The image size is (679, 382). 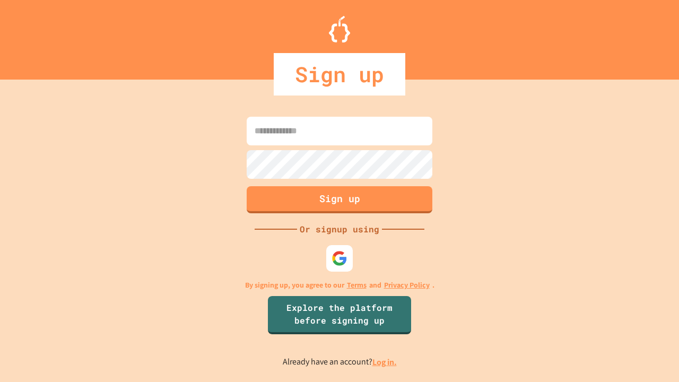 What do you see at coordinates (340, 362) in the screenshot?
I see `p: Already have an account?` at bounding box center [340, 362].